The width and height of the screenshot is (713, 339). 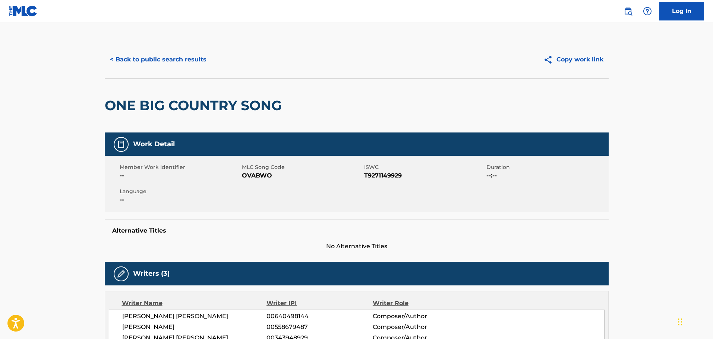 I want to click on div: Drag, so click(x=680, y=322).